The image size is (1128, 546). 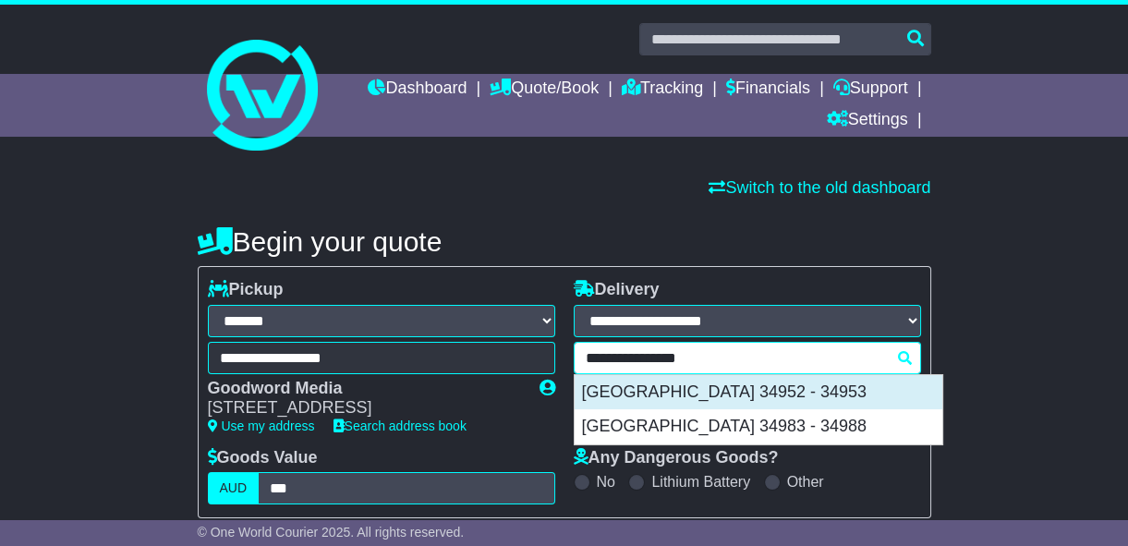 What do you see at coordinates (246, 290) in the screenshot?
I see `label: Pickup` at bounding box center [246, 290].